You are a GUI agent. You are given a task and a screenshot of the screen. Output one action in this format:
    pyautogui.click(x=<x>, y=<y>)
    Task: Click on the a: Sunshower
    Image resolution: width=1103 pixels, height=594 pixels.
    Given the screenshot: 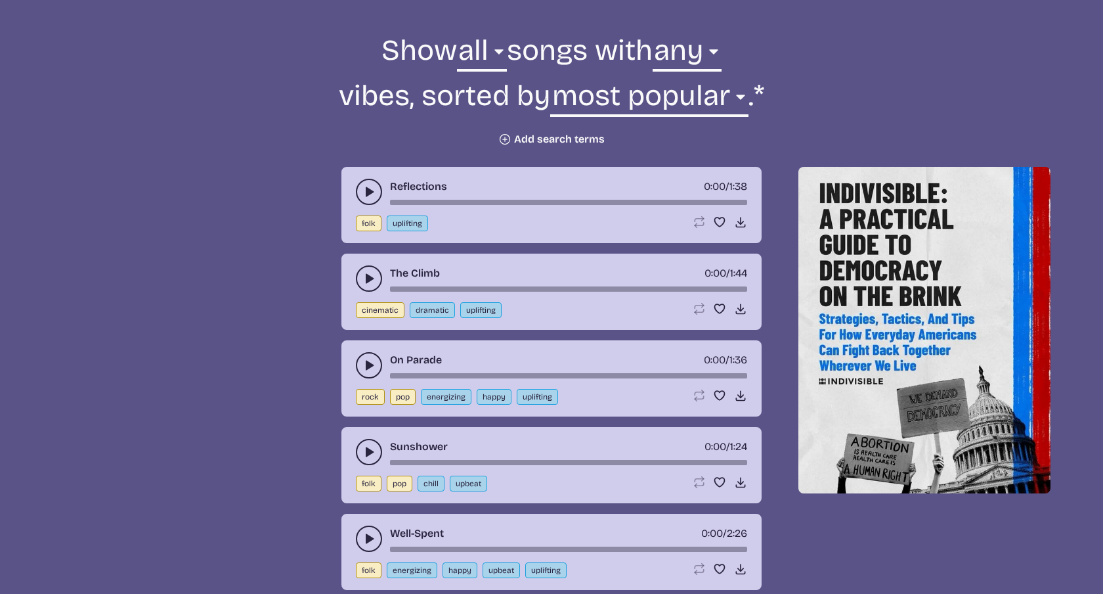 What is the action you would take?
    pyautogui.click(x=419, y=446)
    